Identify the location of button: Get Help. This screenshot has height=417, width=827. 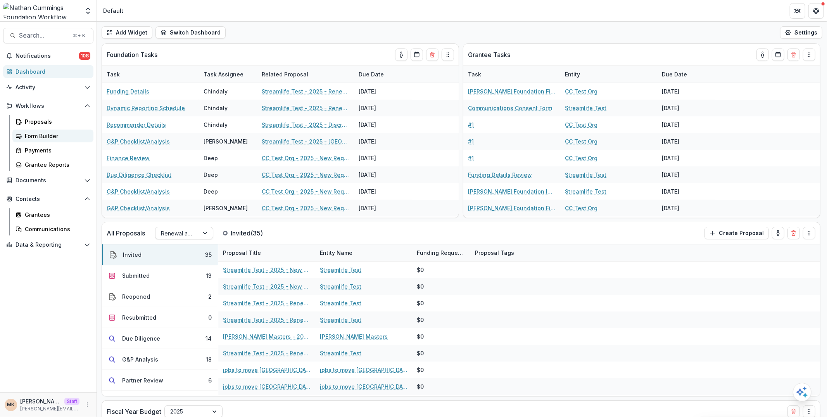
(816, 11).